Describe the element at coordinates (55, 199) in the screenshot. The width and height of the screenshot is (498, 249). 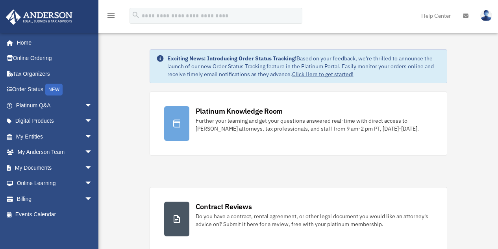
I see `a: Billingarrow_drop_down` at that location.